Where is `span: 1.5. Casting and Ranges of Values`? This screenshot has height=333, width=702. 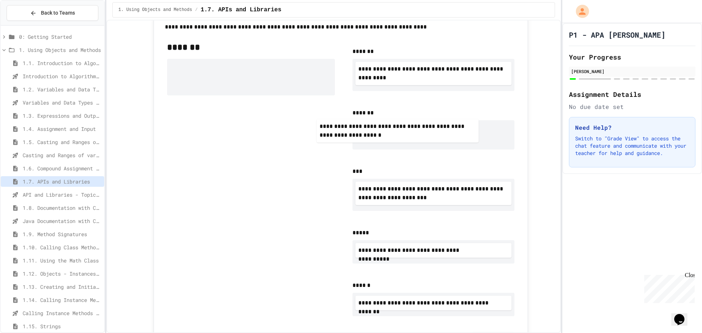 span: 1.5. Casting and Ranges of Values is located at coordinates (62, 142).